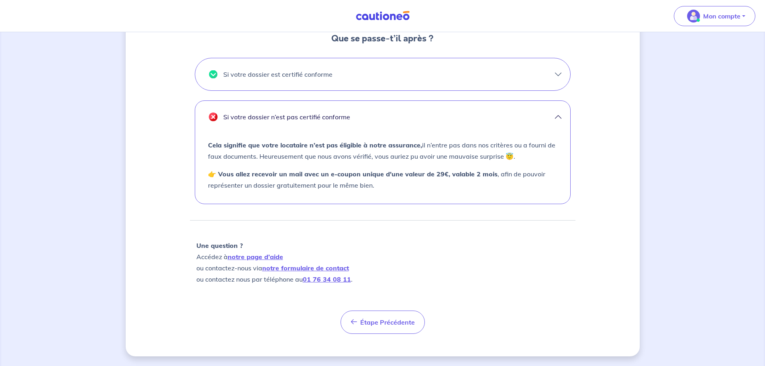  I want to click on p: Si votre dossier n’est pas certifié conforme, so click(287, 117).